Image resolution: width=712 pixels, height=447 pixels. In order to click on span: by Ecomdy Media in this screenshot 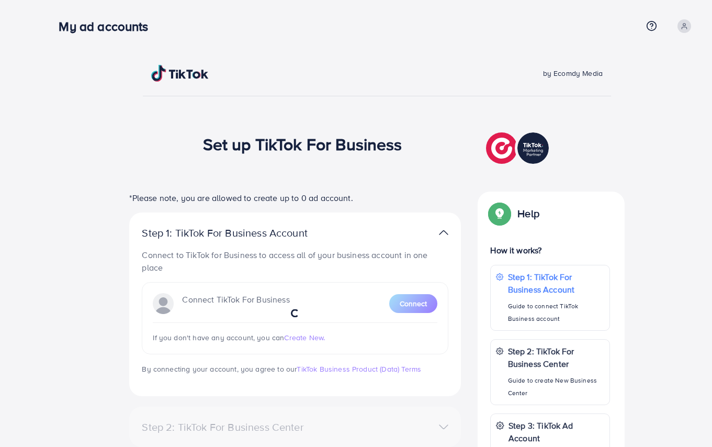, I will do `click(573, 73)`.